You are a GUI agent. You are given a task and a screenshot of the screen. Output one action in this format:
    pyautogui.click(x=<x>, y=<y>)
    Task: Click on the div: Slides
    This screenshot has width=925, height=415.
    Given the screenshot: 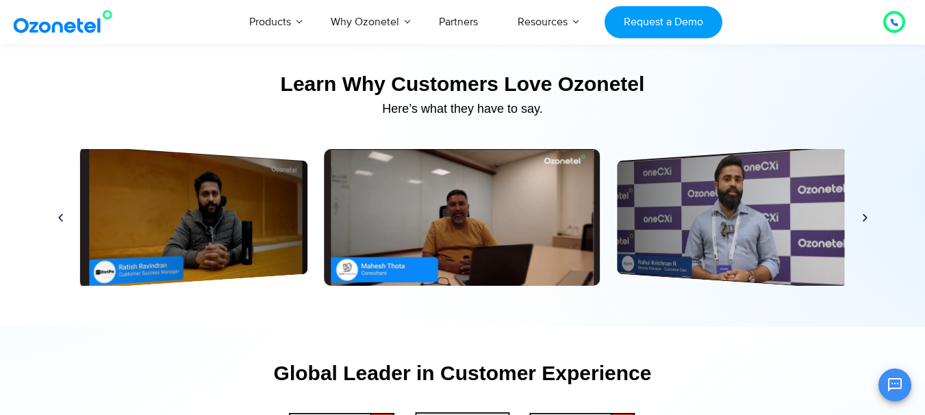 What is the action you would take?
    pyautogui.click(x=463, y=218)
    